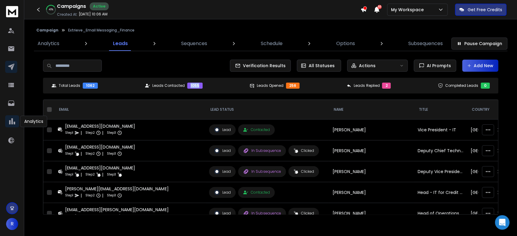  I want to click on button: Campaign, so click(47, 30).